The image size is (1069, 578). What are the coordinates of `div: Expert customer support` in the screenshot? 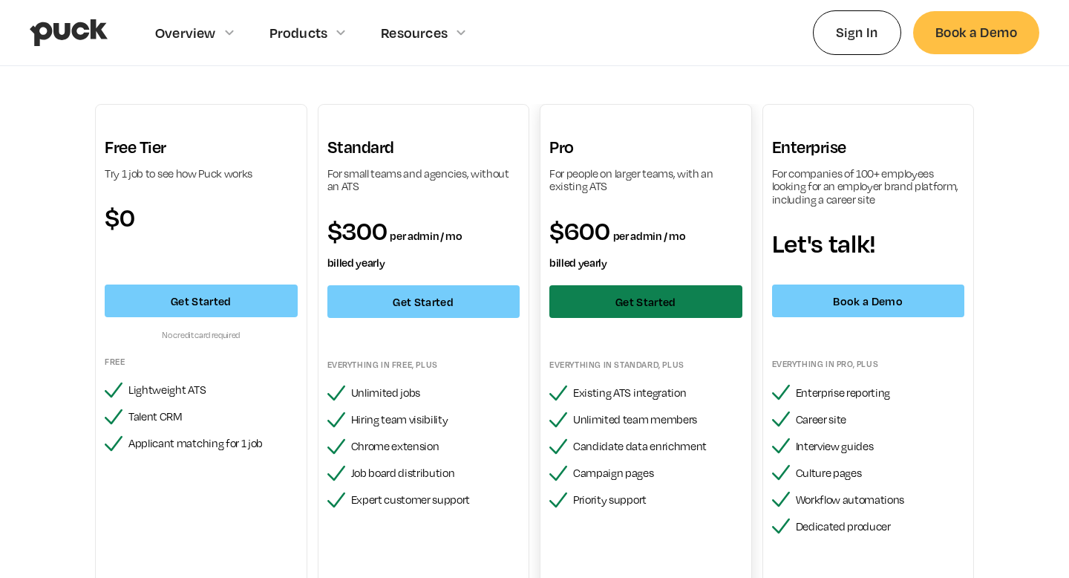 It's located at (436, 500).